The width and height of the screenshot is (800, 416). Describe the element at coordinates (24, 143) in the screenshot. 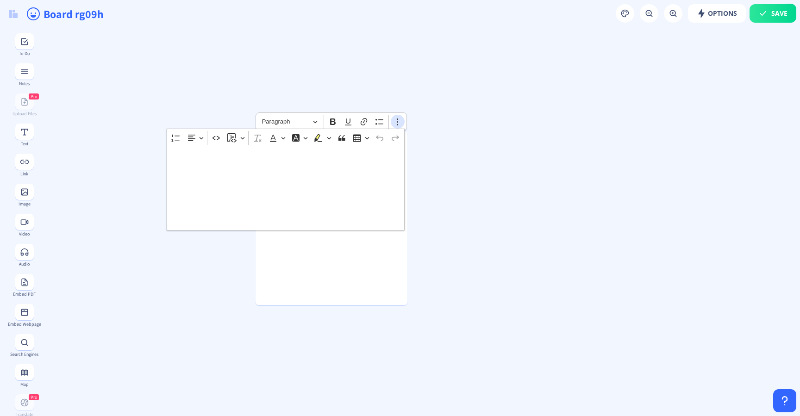

I see `div: Text` at that location.